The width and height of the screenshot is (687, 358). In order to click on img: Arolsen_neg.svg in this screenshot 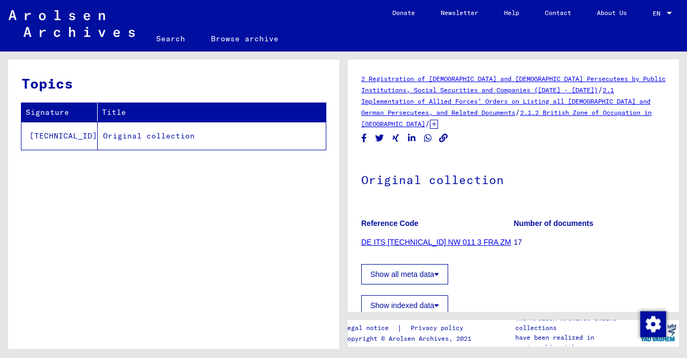, I will do `click(71, 24)`.